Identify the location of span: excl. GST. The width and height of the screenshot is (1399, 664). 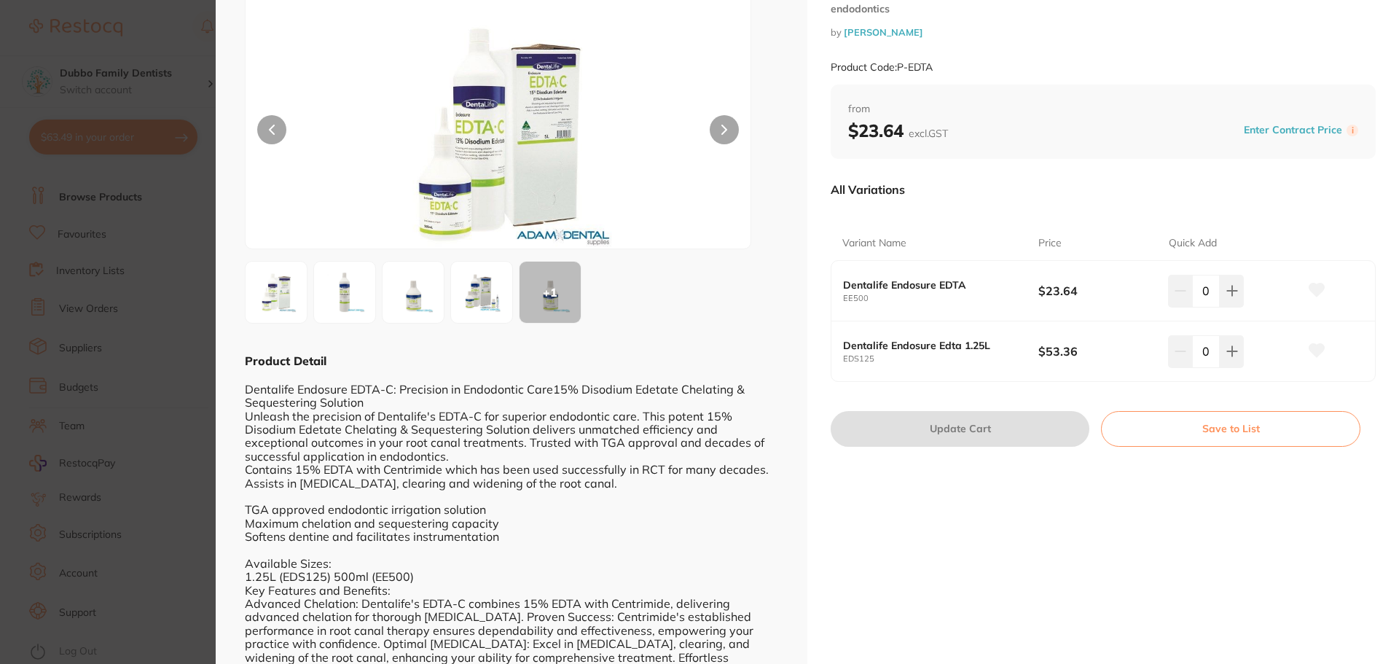
(928, 133).